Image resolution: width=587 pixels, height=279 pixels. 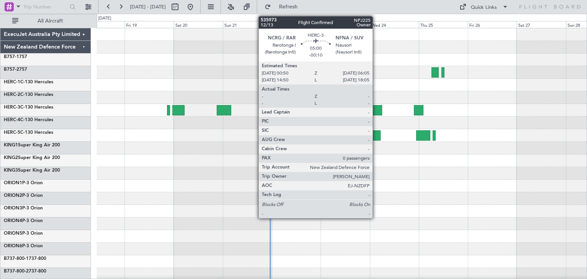 I want to click on span: HERC-5, so click(x=12, y=133).